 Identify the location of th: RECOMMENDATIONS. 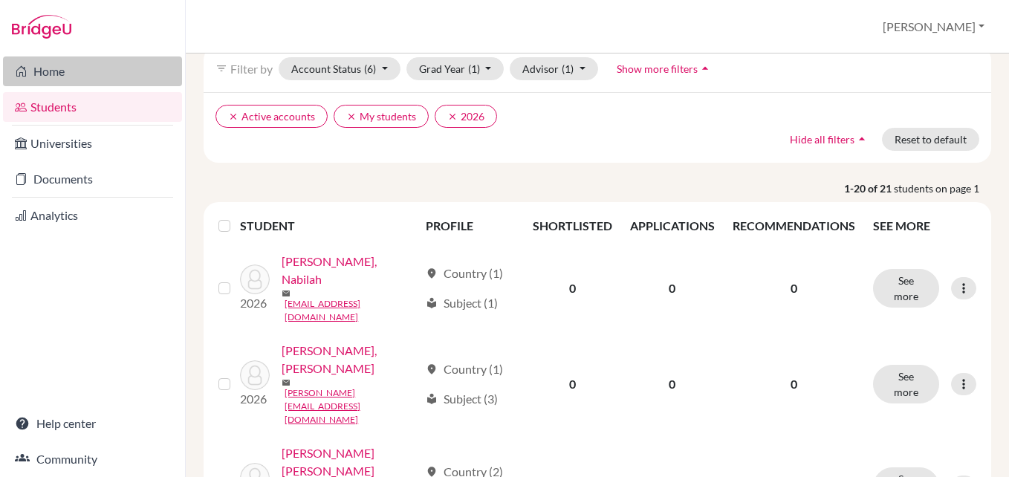
(793, 226).